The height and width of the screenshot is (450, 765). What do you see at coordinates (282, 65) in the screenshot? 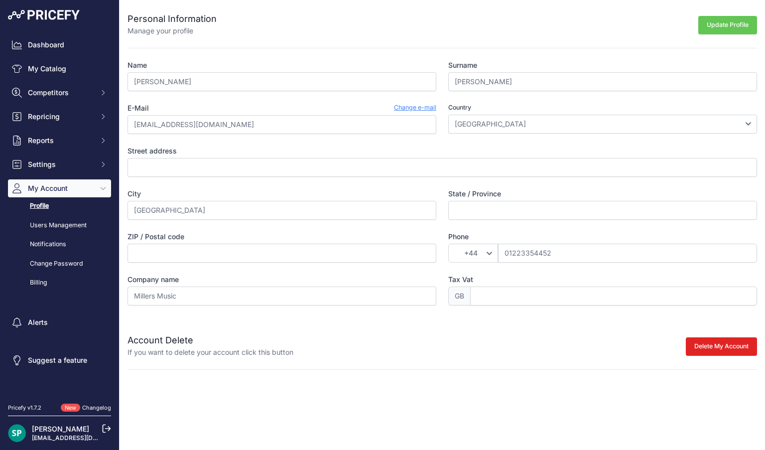
I see `label: Name` at bounding box center [282, 65].